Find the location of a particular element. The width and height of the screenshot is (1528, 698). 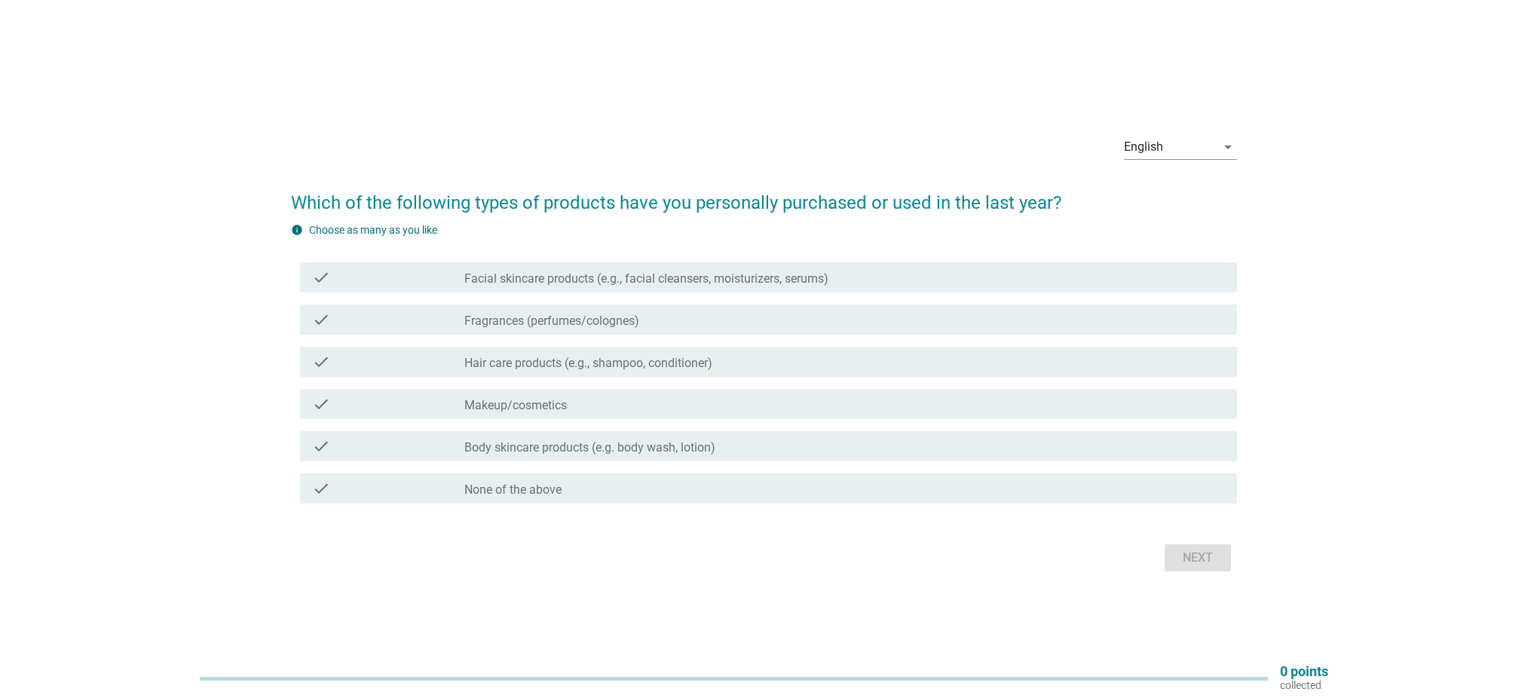

i: info is located at coordinates (297, 230).